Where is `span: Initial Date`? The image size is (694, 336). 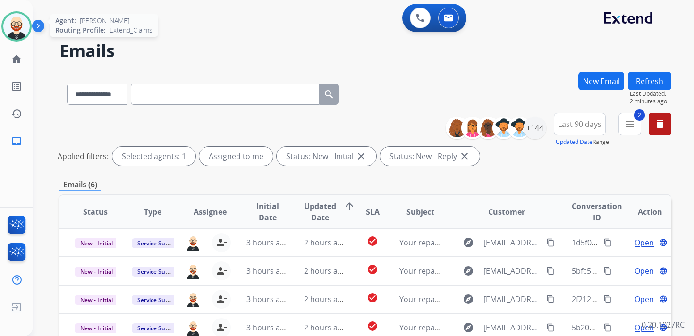
span: Initial Date is located at coordinates (267, 212).